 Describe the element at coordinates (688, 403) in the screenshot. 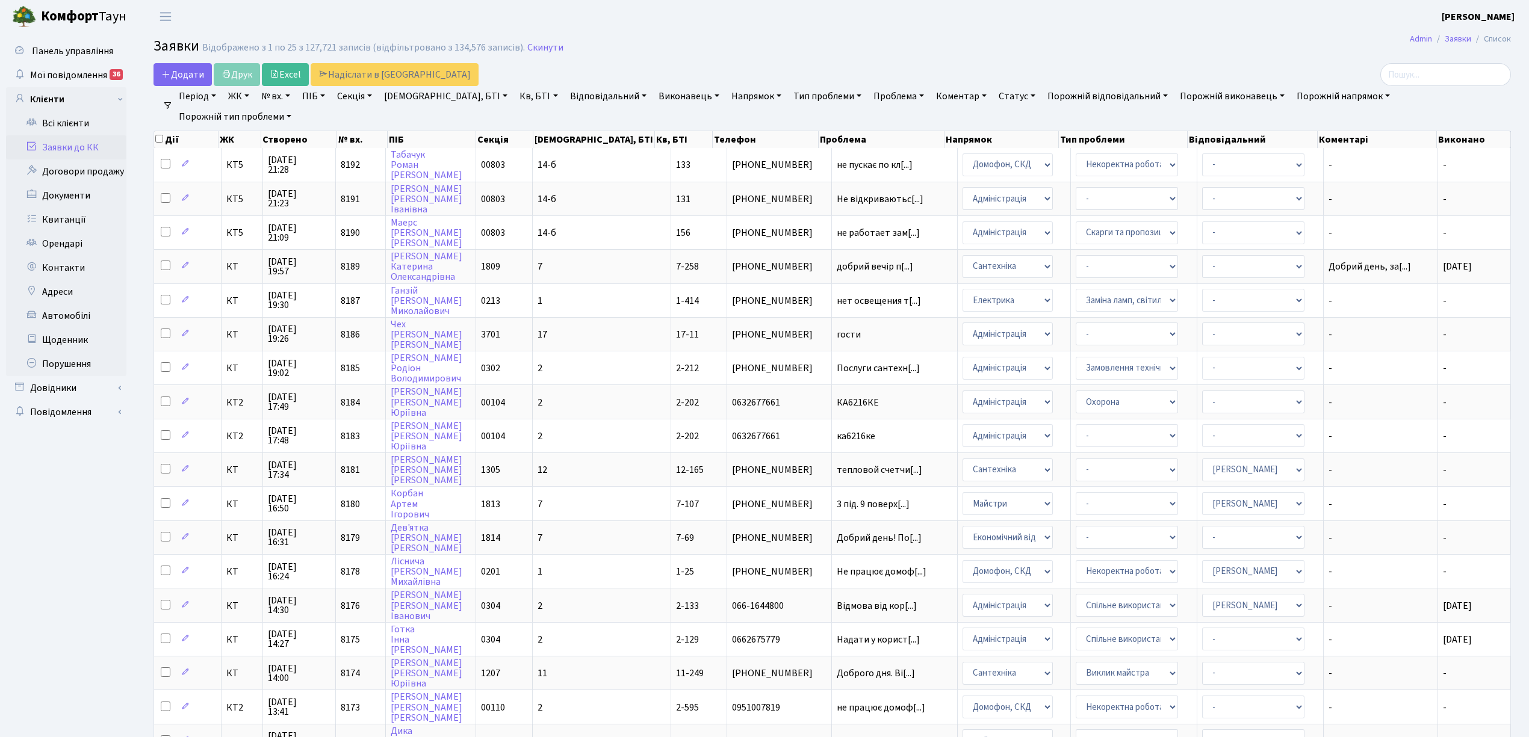

I see `span: 2-202` at that location.